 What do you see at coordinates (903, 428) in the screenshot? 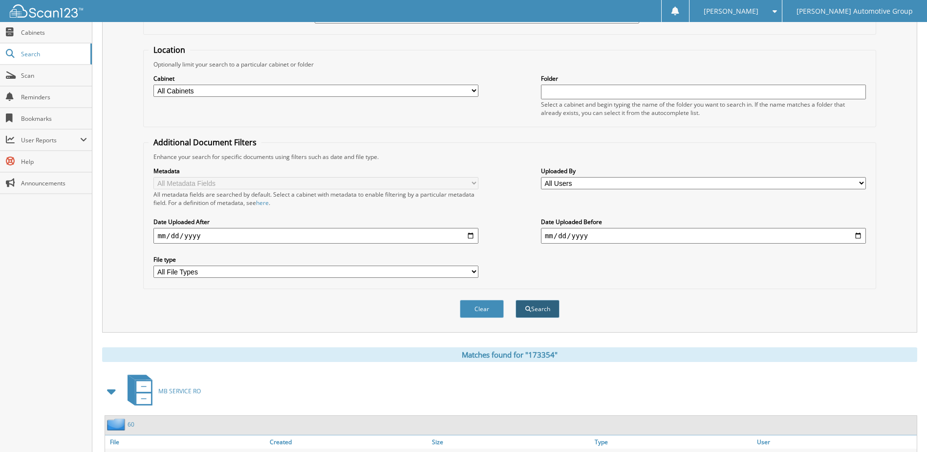
I see `div: Chat Widget` at bounding box center [903, 428].